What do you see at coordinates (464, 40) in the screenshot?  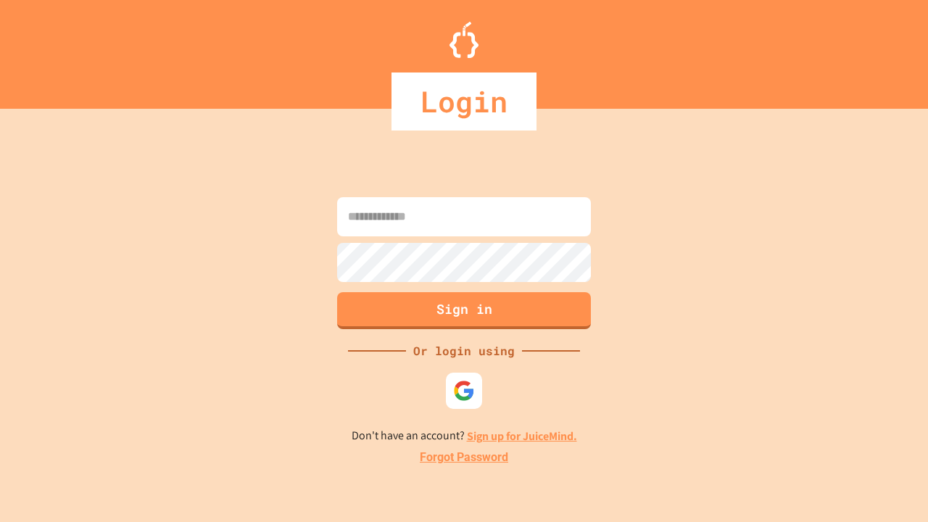 I see `img: Logo.svg` at bounding box center [464, 40].